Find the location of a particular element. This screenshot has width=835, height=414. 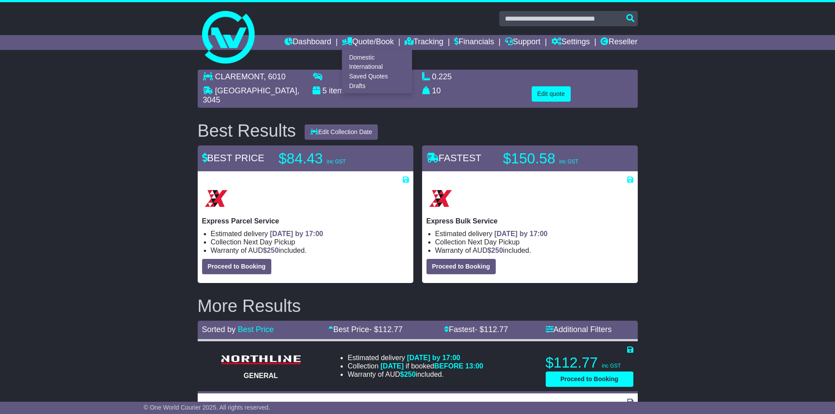

span: 0.225 is located at coordinates (442, 77).